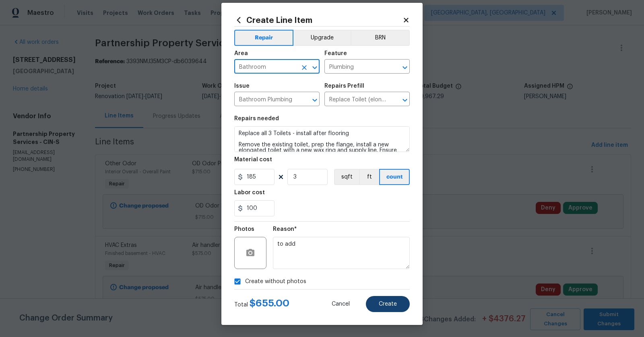  I want to click on div: Total, so click(262, 304).